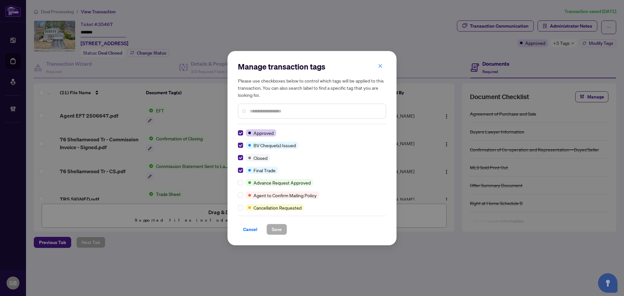 The height and width of the screenshot is (296, 624). I want to click on span: Approved, so click(264, 133).